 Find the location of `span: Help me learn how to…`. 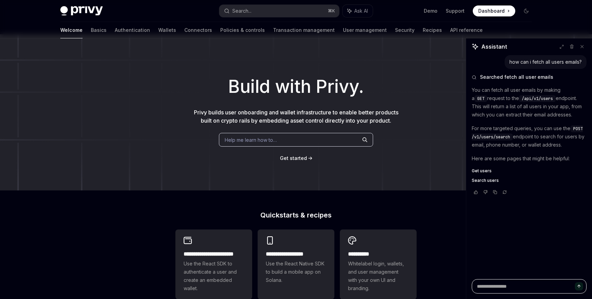

span: Help me learn how to… is located at coordinates (251, 140).